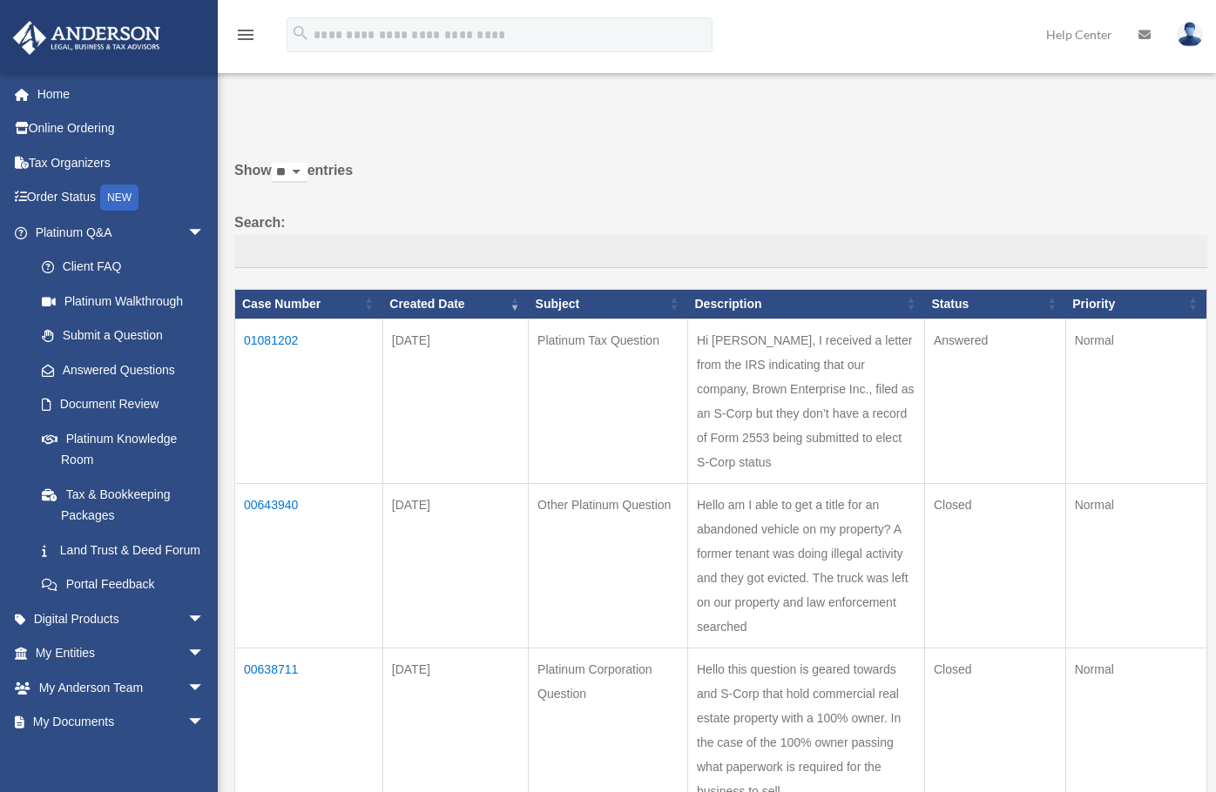  I want to click on a: My Documentsarrow_drop_down, so click(121, 723).